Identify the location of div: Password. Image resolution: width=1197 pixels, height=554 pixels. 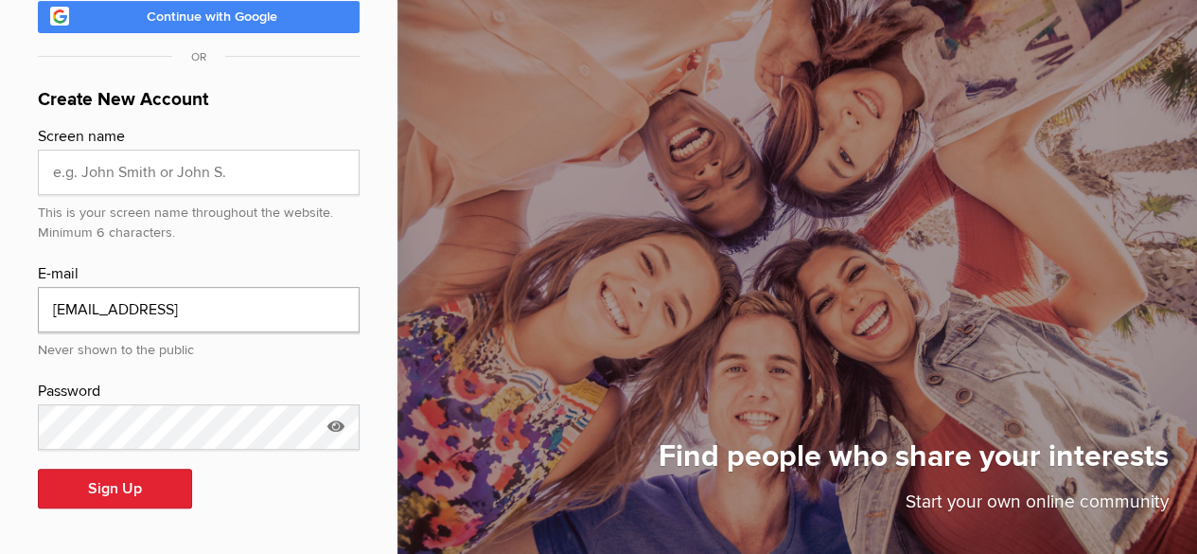
(199, 392).